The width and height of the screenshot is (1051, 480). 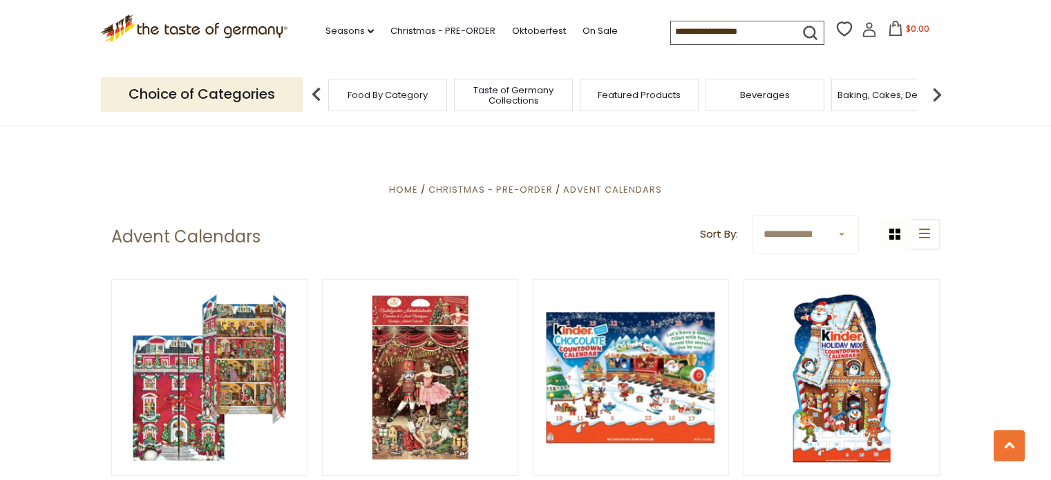 I want to click on a: Beverages, so click(x=765, y=95).